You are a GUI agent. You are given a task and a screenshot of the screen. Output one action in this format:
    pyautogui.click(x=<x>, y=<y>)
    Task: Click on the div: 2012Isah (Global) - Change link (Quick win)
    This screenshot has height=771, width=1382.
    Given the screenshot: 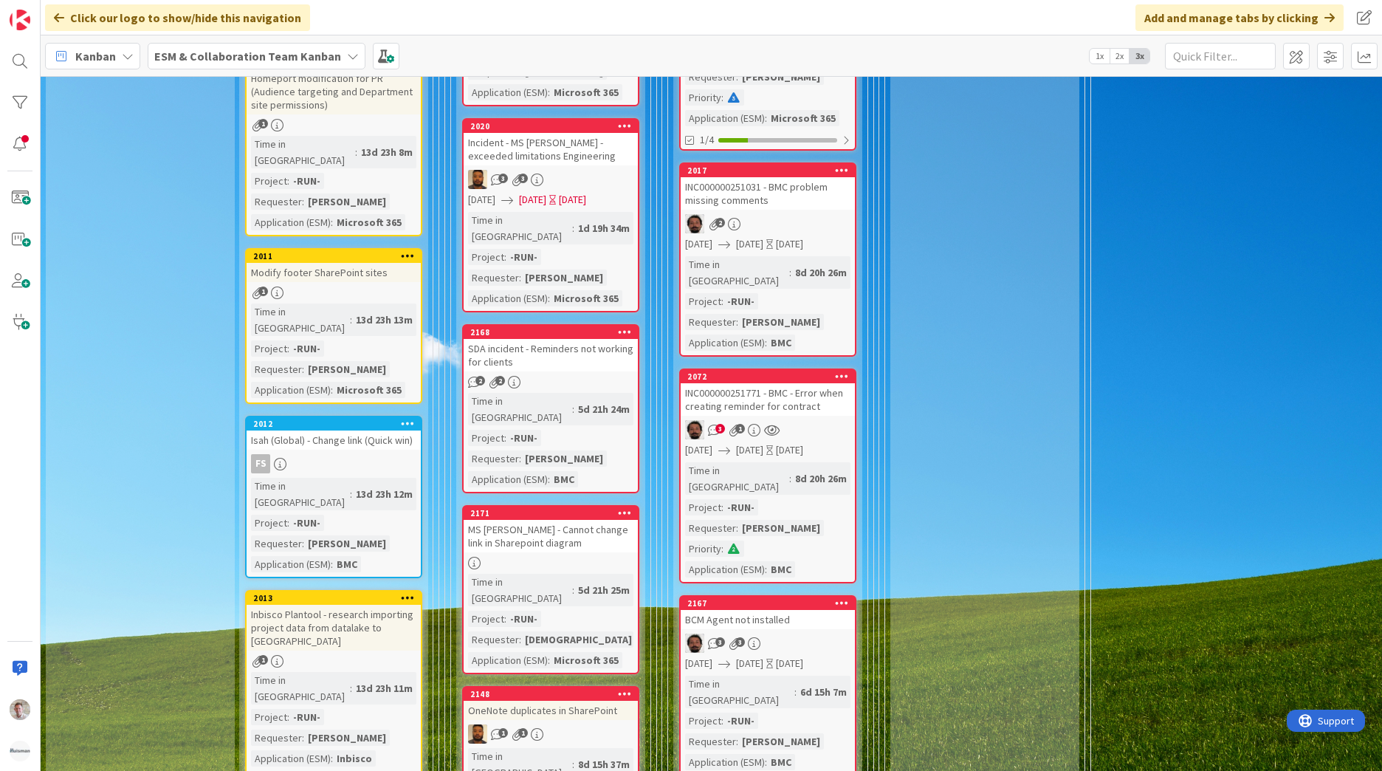 What is the action you would take?
    pyautogui.click(x=334, y=433)
    